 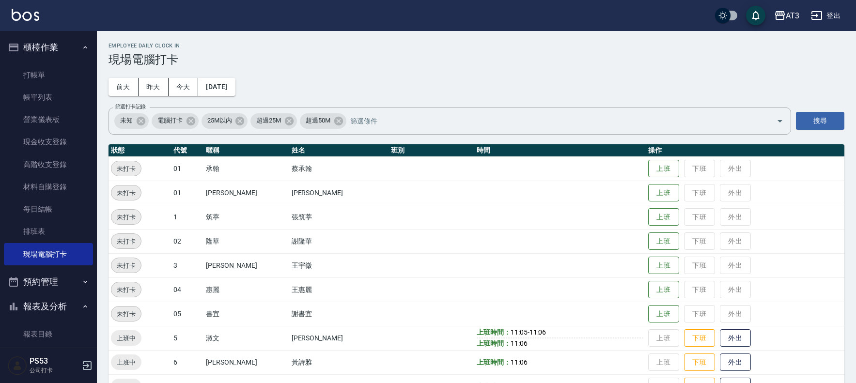 What do you see at coordinates (780, 121) in the screenshot?
I see `button: Open` at bounding box center [780, 121].